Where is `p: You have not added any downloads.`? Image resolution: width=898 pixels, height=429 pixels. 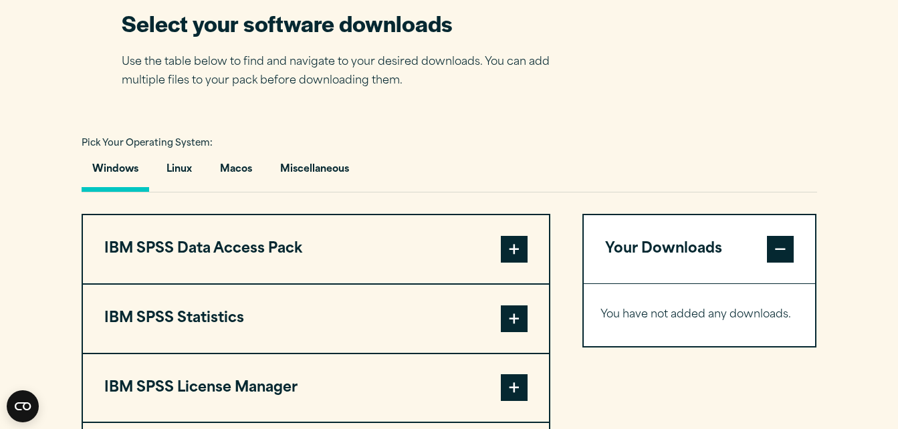
p: You have not added any downloads. is located at coordinates (699, 315).